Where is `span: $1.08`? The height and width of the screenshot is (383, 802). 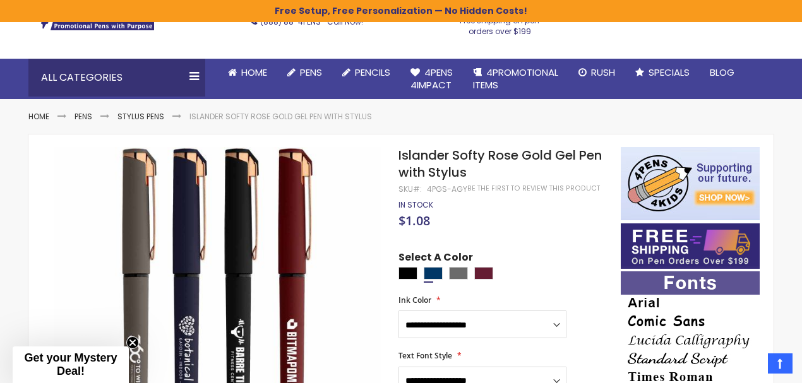
span: $1.08 is located at coordinates (414, 220).